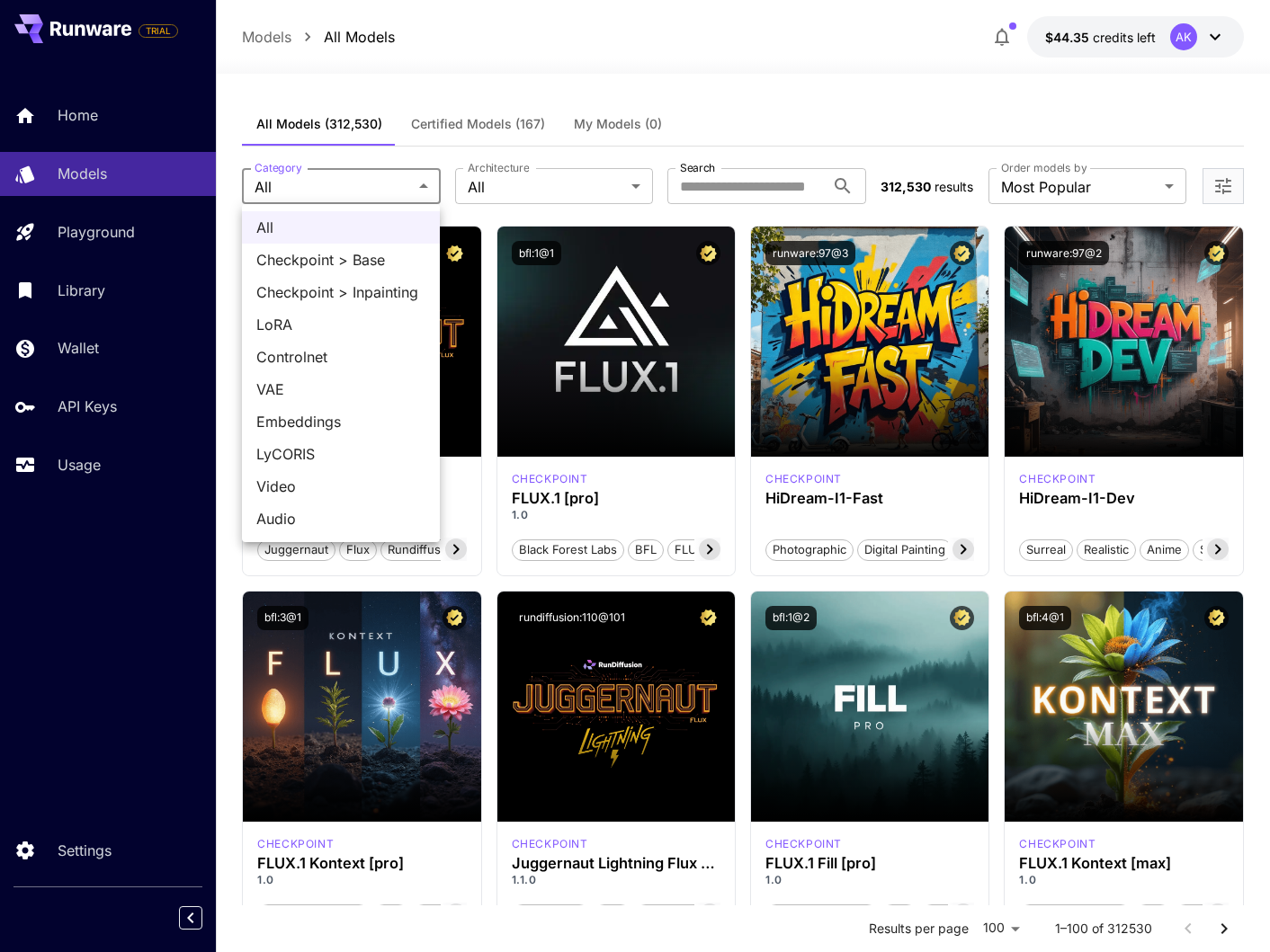 Image resolution: width=1270 pixels, height=952 pixels. I want to click on span: Checkpoint > Inpainting, so click(341, 292).